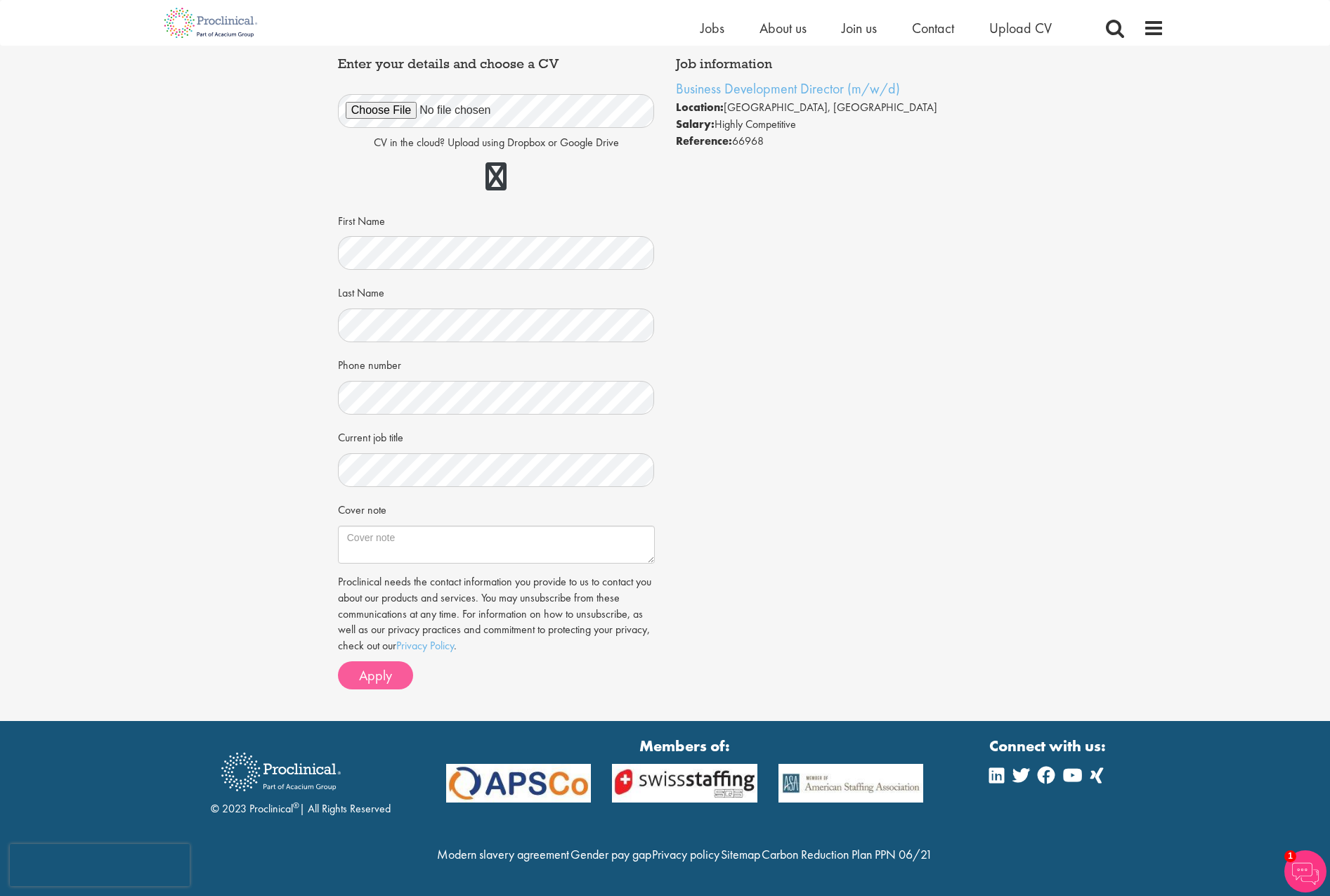 This screenshot has height=896, width=1330. What do you see at coordinates (695, 124) in the screenshot?
I see `strong: Salary:` at bounding box center [695, 124].